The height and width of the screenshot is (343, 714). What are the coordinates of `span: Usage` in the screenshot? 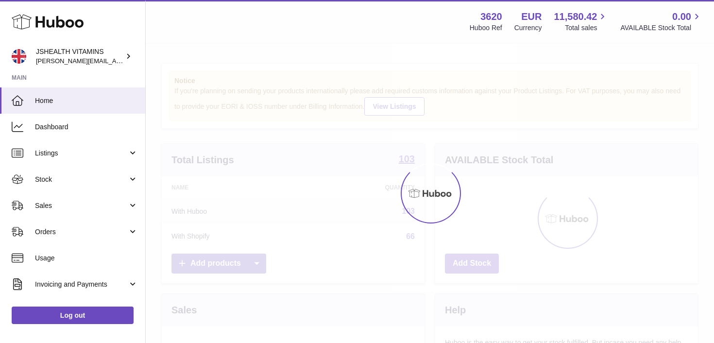 It's located at (86, 258).